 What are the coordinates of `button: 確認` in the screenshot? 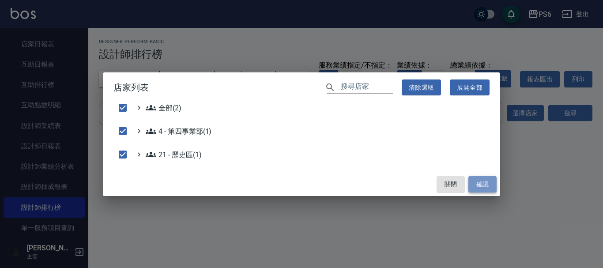 It's located at (482, 184).